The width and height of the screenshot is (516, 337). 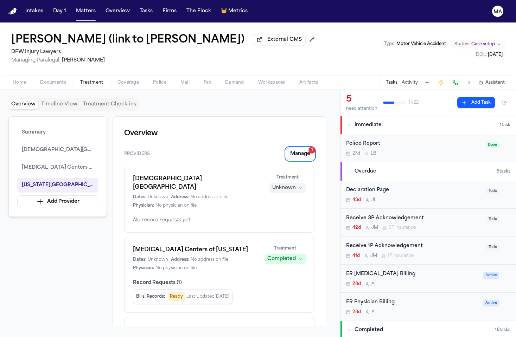 What do you see at coordinates (357, 284) in the screenshot?
I see `span: 28d` at bounding box center [357, 284].